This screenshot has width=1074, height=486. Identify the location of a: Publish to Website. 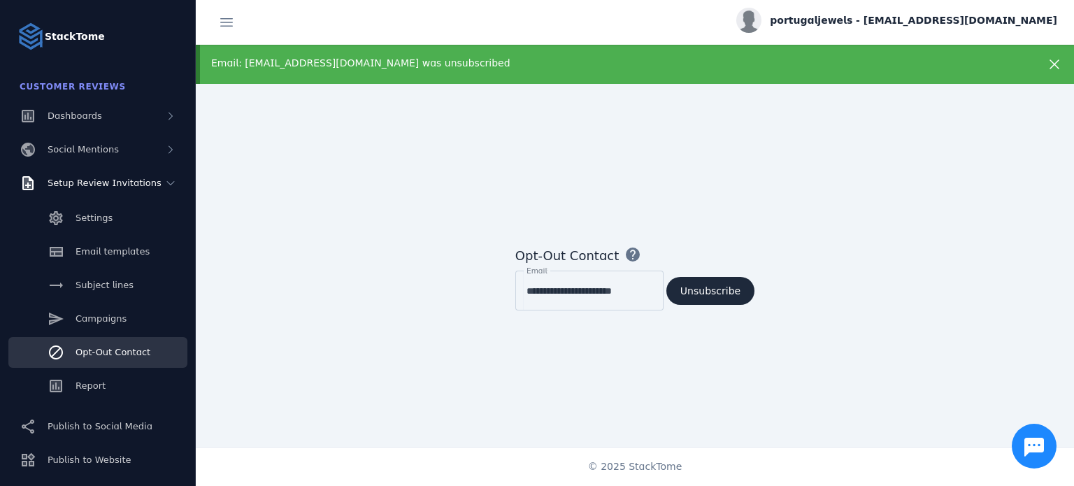
(98, 460).